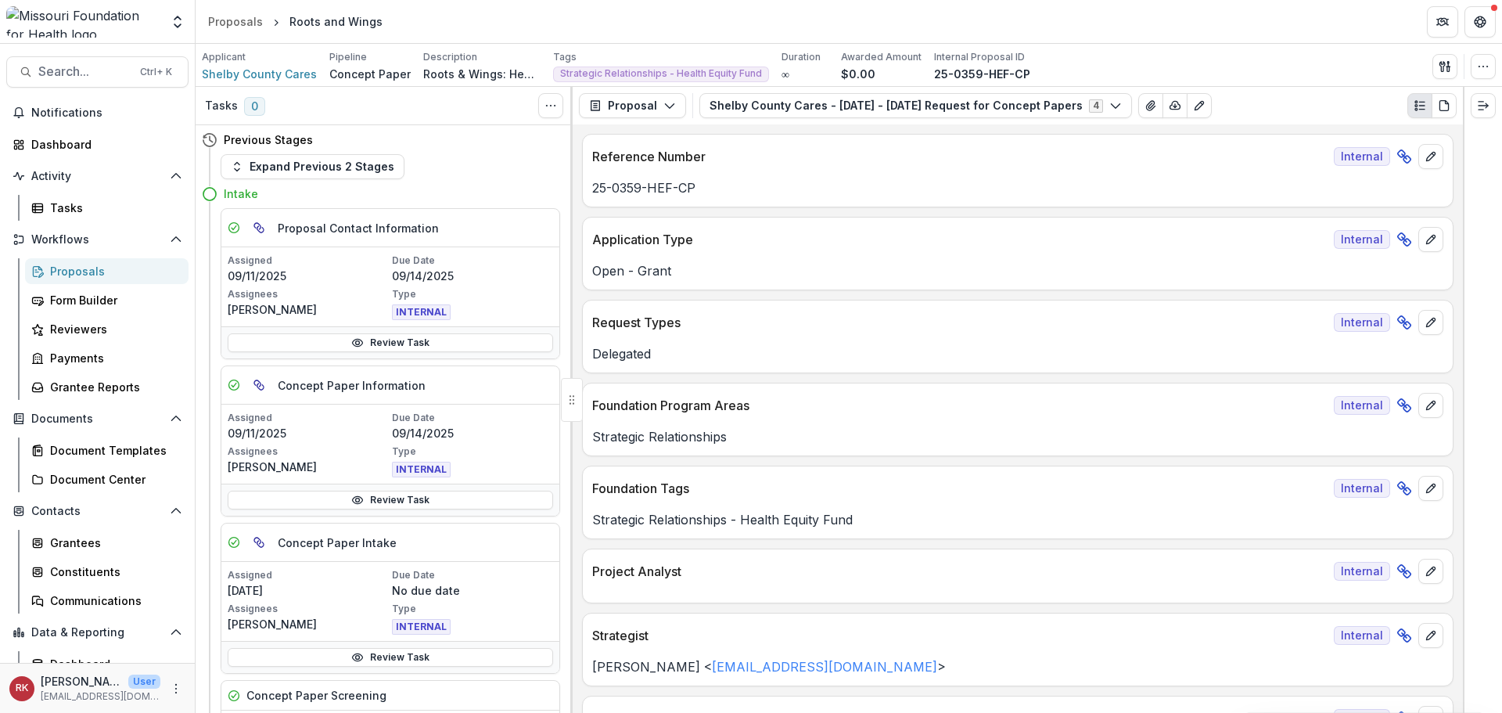  I want to click on p: Request Types, so click(960, 322).